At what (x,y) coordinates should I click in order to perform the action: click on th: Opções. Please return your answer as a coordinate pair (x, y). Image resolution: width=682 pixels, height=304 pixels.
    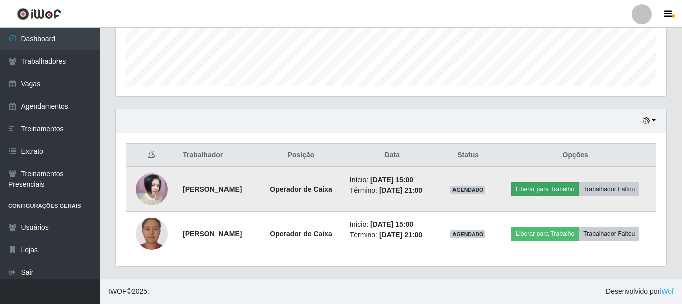
    Looking at the image, I should click on (575, 155).